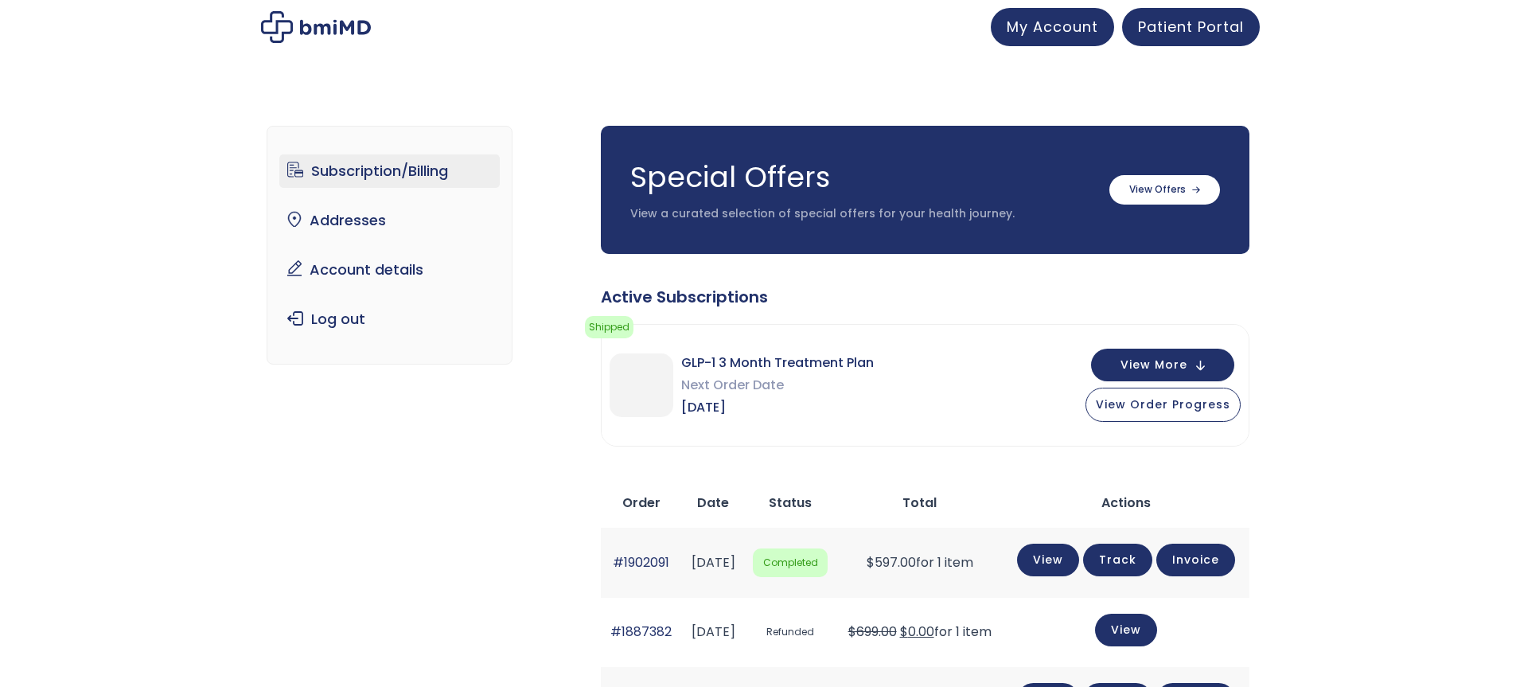 Image resolution: width=1516 pixels, height=687 pixels. I want to click on del: $699.00, so click(872, 631).